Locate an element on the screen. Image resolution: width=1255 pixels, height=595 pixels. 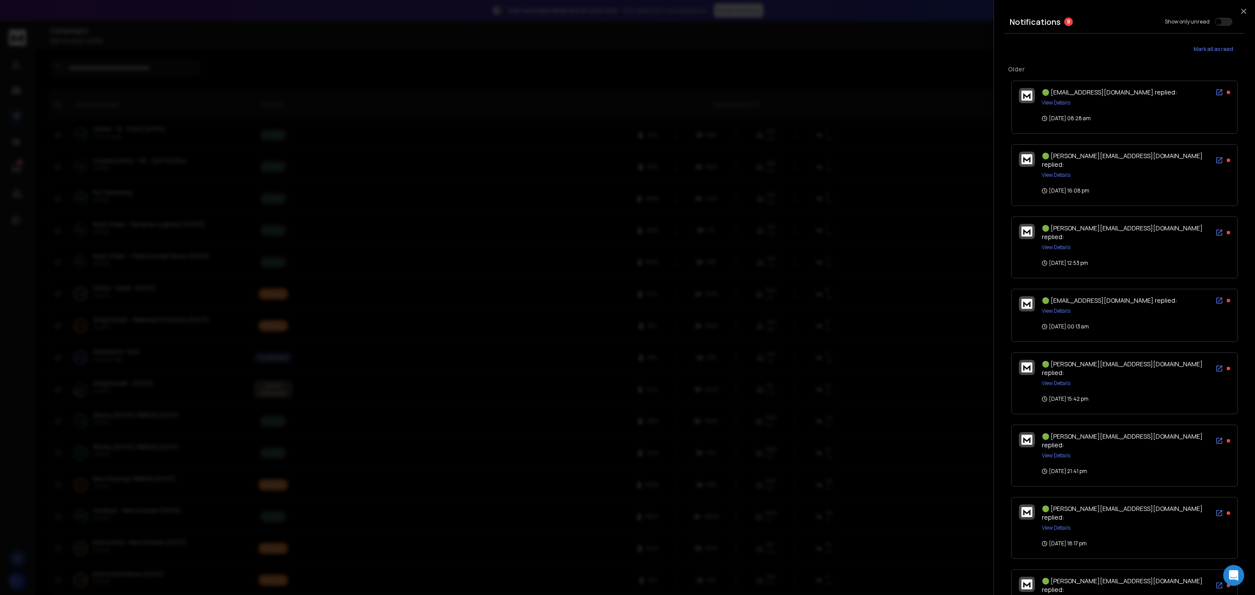
div: Open Intercom Messenger is located at coordinates (1233, 575).